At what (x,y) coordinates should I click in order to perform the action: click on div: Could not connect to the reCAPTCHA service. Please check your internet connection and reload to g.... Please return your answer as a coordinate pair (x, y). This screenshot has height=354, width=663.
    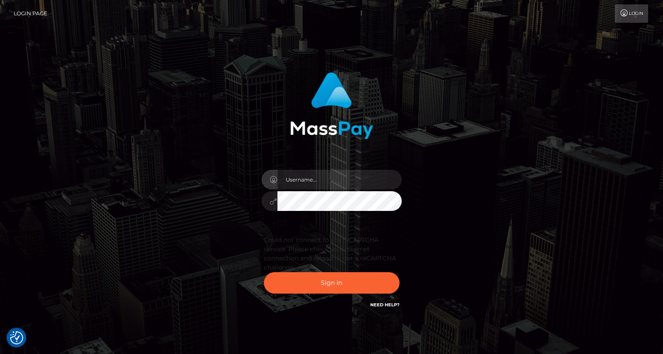
    Looking at the image, I should click on (332, 254).